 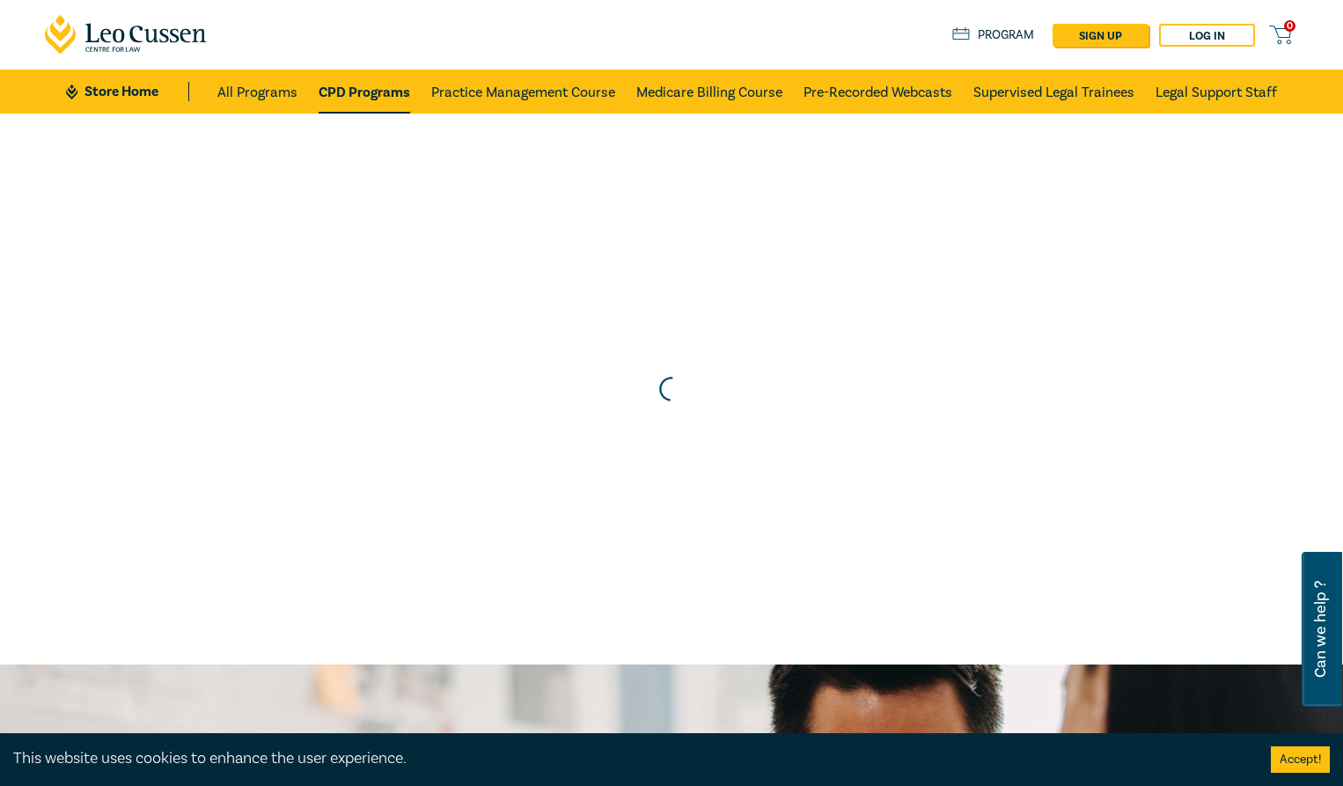 What do you see at coordinates (1290, 26) in the screenshot?
I see `span: 0` at bounding box center [1290, 26].